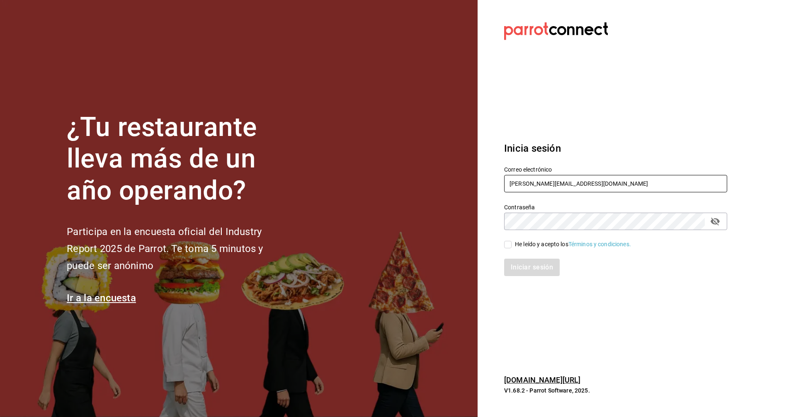 This screenshot has height=417, width=796. What do you see at coordinates (615, 184) in the screenshot?
I see `input: Ingresa tu correo electrónico` at bounding box center [615, 184].